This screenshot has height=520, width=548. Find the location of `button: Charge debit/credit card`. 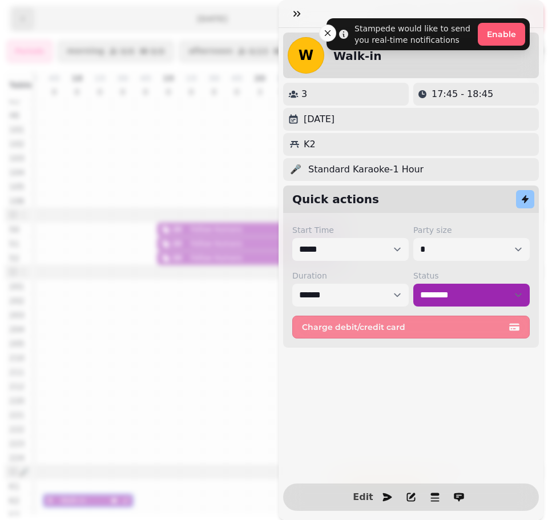

button: Charge debit/credit card is located at coordinates (411, 327).